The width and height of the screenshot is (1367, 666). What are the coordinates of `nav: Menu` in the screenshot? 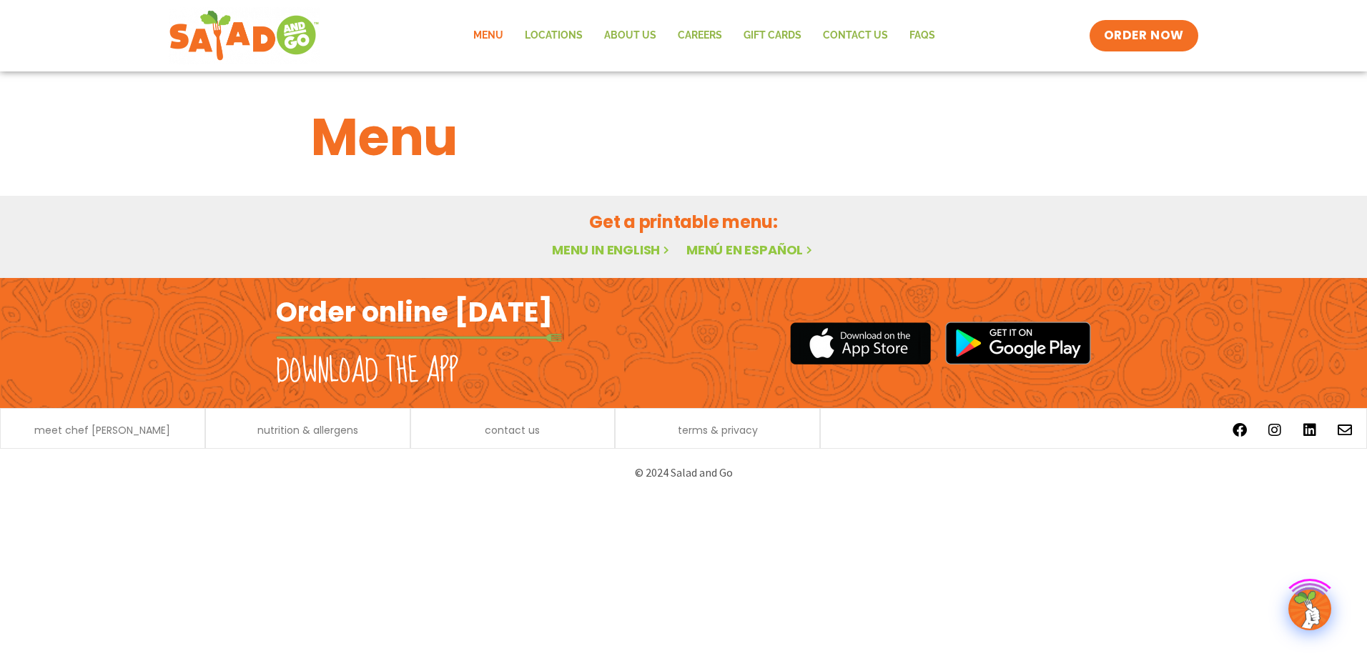 It's located at (704, 36).